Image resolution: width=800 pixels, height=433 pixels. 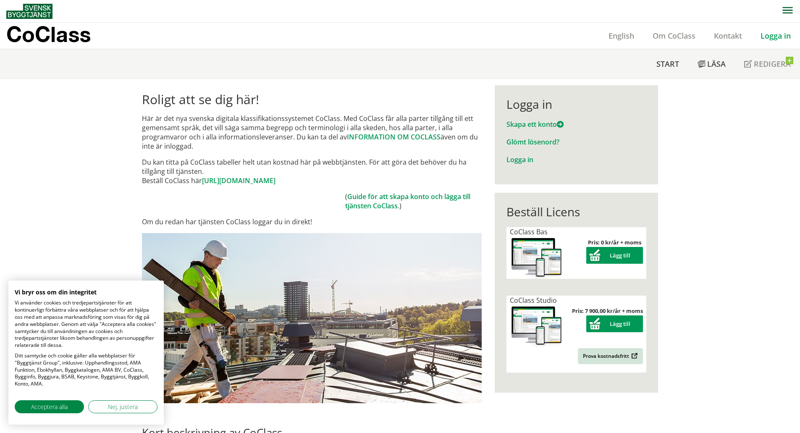 I want to click on p: CoClass, so click(x=48, y=34).